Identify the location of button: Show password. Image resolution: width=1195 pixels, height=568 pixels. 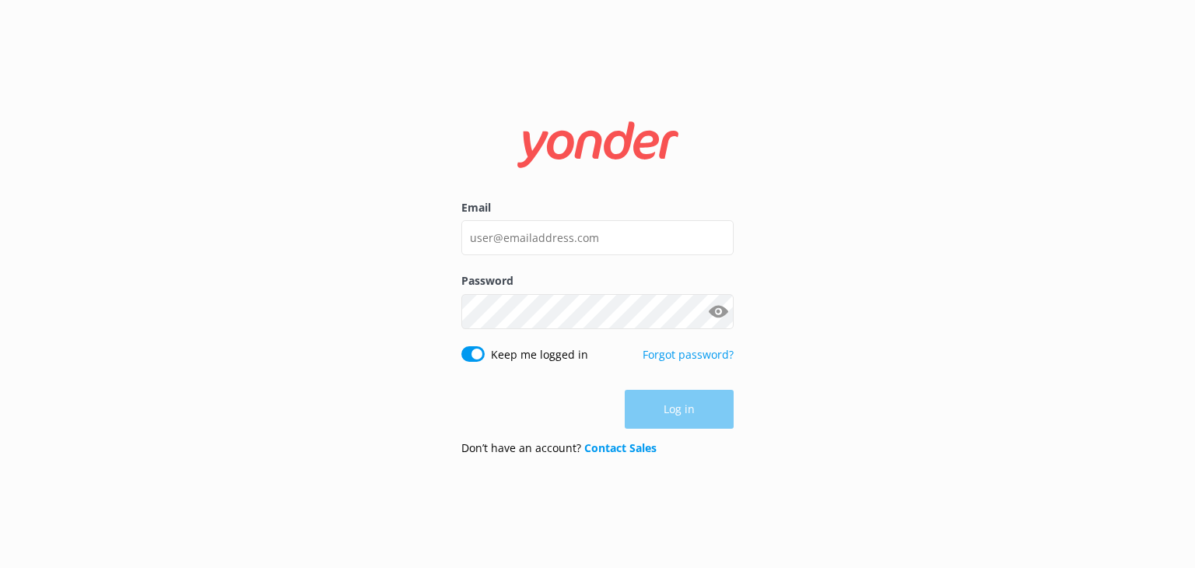
(718, 311).